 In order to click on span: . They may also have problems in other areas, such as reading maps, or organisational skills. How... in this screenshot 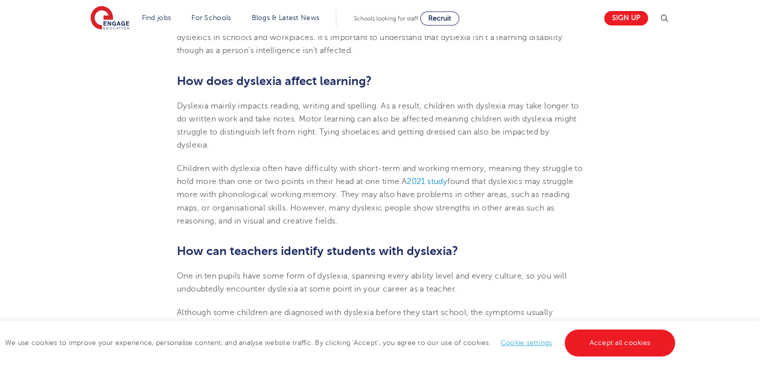, I will do `click(373, 207)`.